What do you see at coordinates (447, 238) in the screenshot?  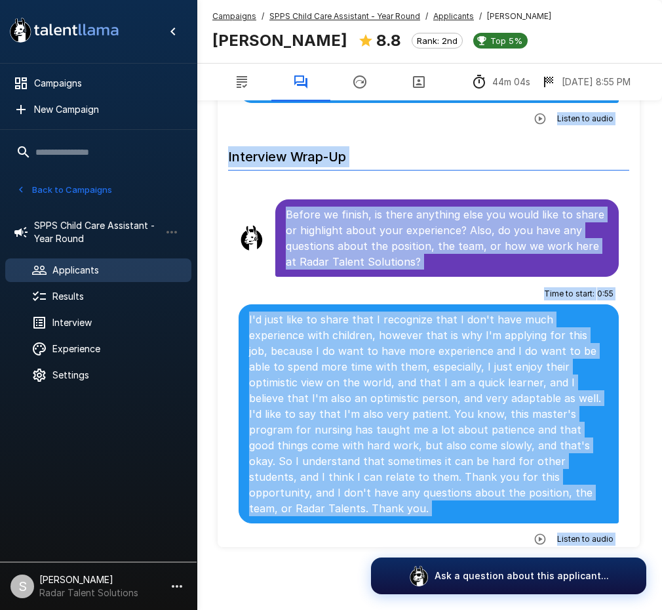 I see `p: Before we finish, is there anything else you would like to share or highlight about your experien...` at bounding box center [447, 238].